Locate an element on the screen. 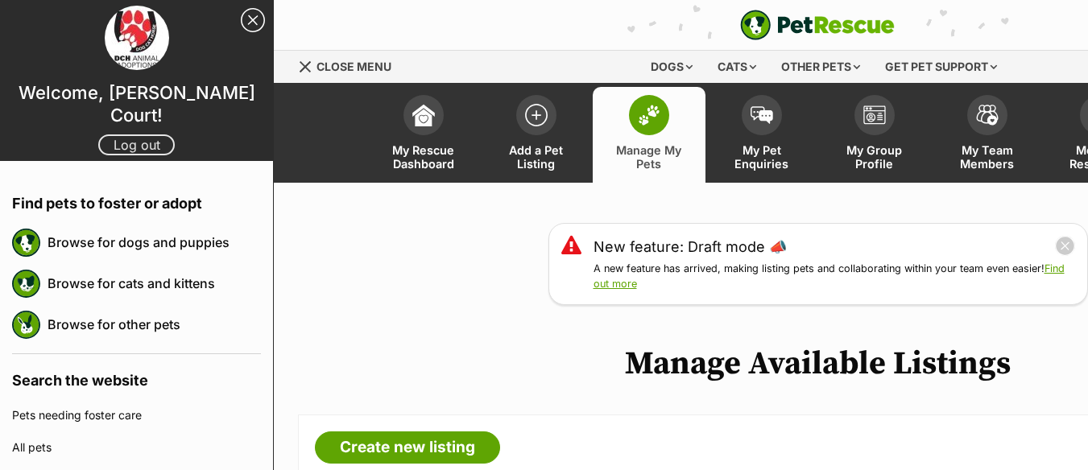  a: Browse for dogs and puppies is located at coordinates (154, 242).